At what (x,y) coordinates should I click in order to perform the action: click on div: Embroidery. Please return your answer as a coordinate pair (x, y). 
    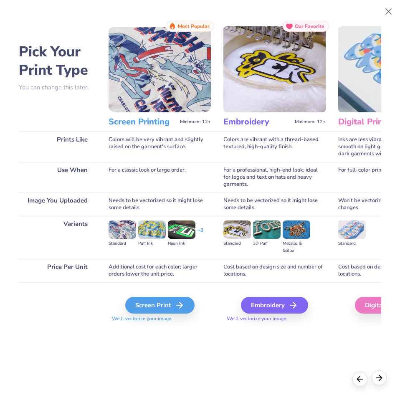
    Looking at the image, I should click on (274, 305).